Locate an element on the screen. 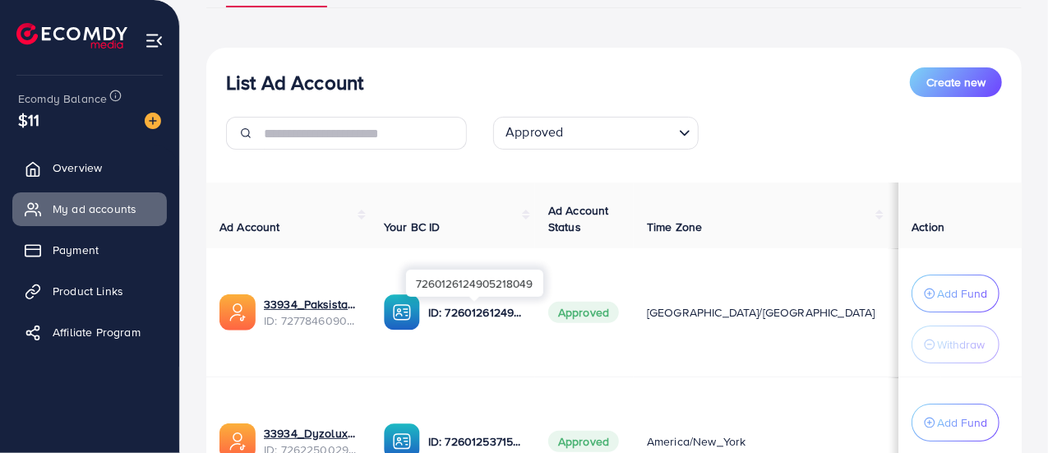 This screenshot has width=1048, height=453. p: Withdraw is located at coordinates (961, 344).